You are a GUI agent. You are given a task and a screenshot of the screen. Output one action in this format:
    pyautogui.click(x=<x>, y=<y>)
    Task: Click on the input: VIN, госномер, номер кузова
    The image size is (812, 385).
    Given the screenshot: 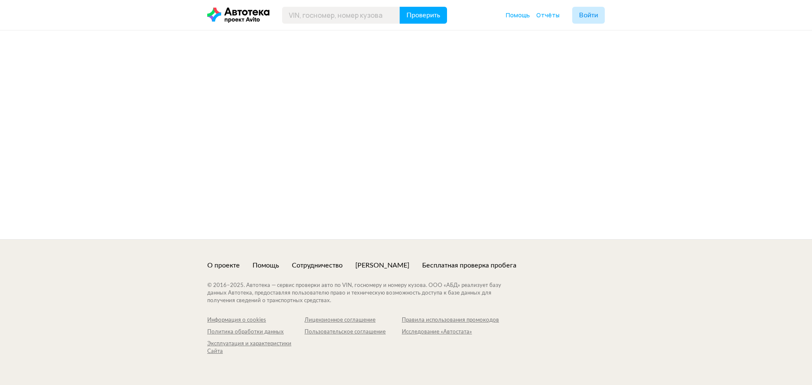 What is the action you would take?
    pyautogui.click(x=341, y=15)
    